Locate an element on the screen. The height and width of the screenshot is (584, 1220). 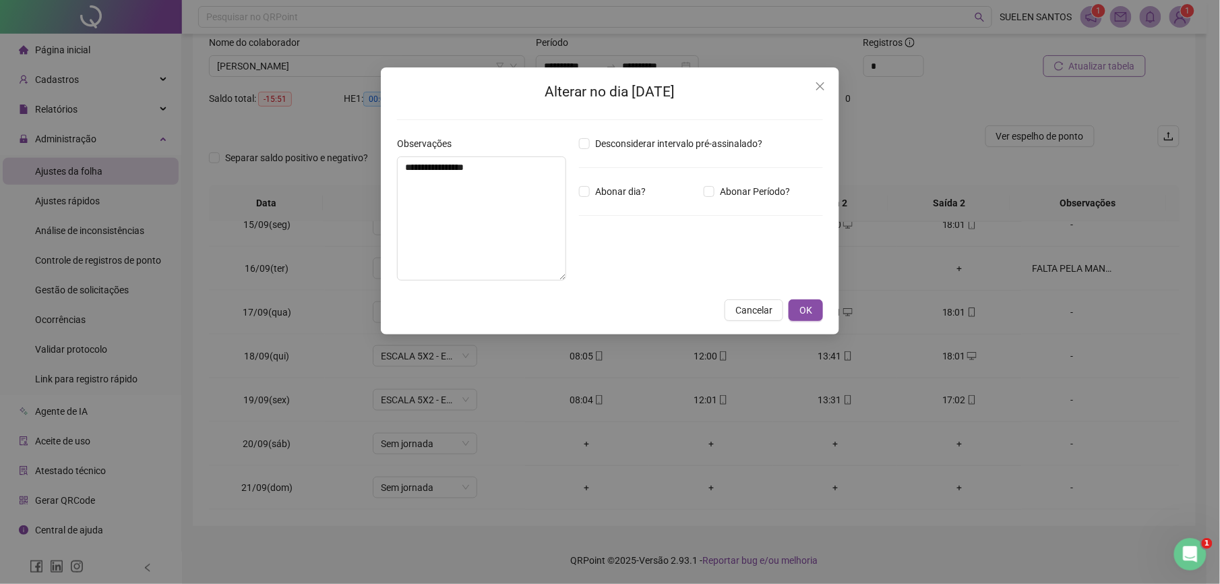
span: Abonar Período? is located at coordinates (755, 191).